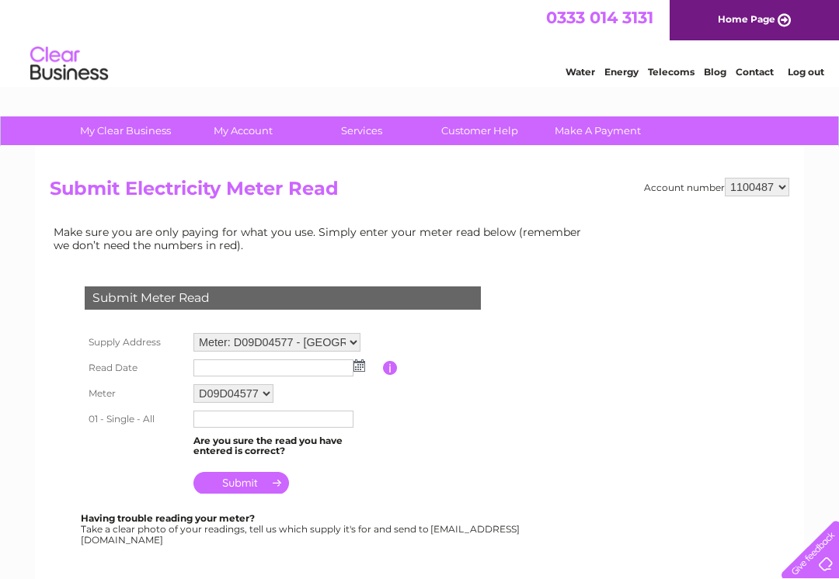 The image size is (839, 579). What do you see at coordinates (168, 518) in the screenshot?
I see `b: Having trouble reading your meter?` at bounding box center [168, 518].